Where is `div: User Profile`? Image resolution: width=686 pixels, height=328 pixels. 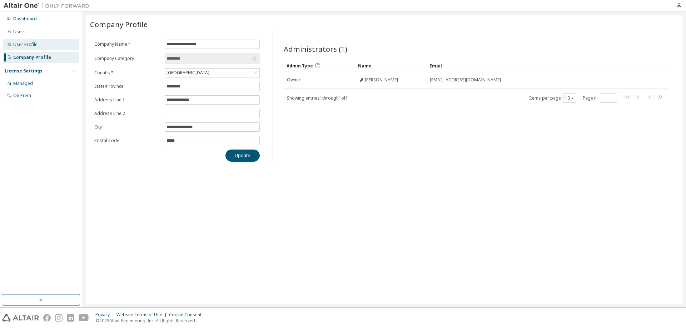 div: User Profile is located at coordinates (25, 45).